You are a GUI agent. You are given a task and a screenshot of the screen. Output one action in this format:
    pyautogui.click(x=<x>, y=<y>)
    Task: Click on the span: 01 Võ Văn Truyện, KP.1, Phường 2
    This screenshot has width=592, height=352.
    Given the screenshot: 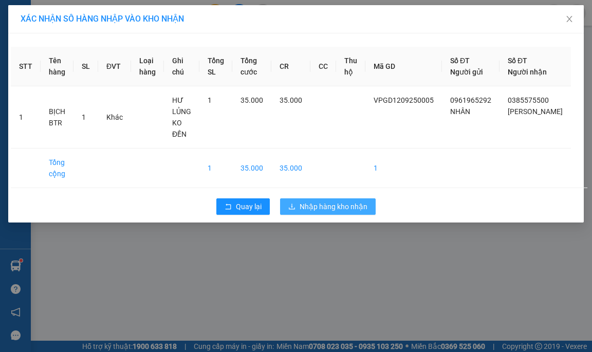 What is the action you would take?
    pyautogui.click(x=111, y=37)
    